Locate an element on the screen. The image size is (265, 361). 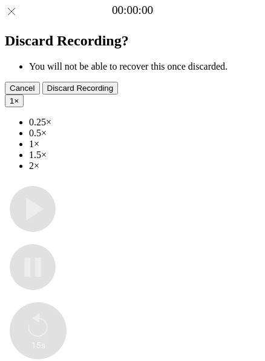
a: 00:00:00 is located at coordinates (133, 10).